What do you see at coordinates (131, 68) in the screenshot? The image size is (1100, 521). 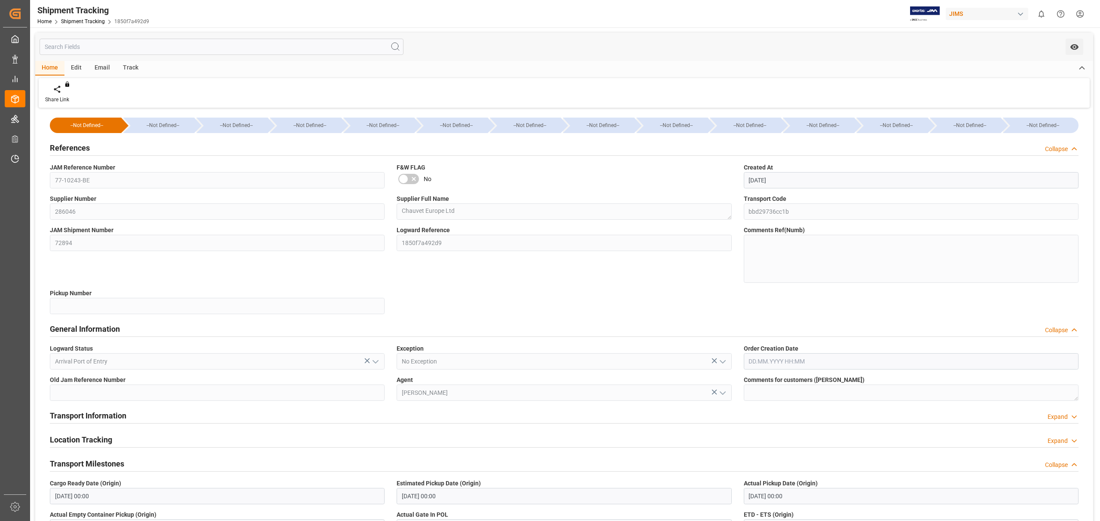 I see `div: Track` at bounding box center [131, 68].